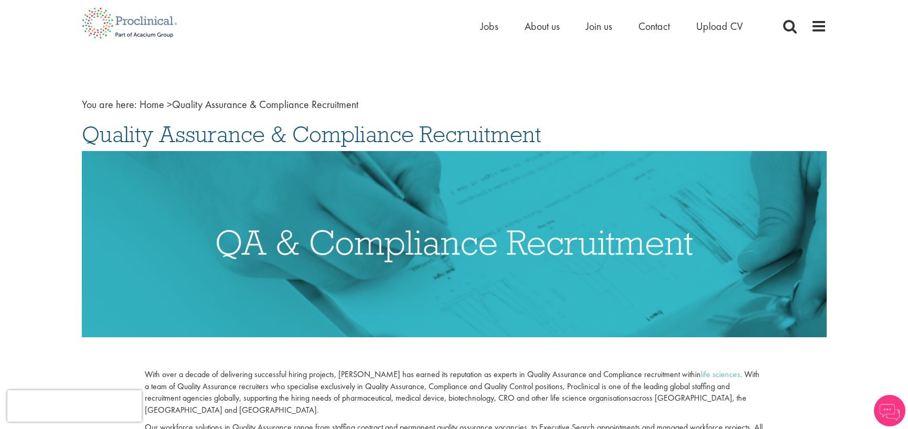  What do you see at coordinates (109, 104) in the screenshot?
I see `span: You are here:` at bounding box center [109, 104].